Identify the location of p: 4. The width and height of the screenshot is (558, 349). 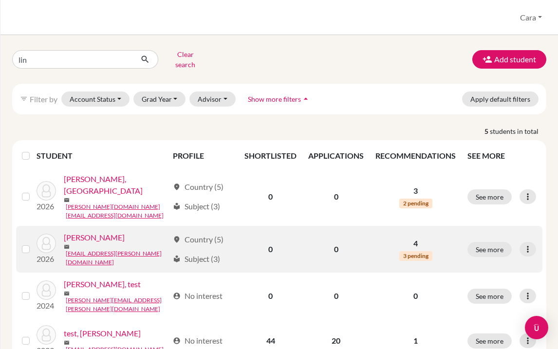
(416, 244).